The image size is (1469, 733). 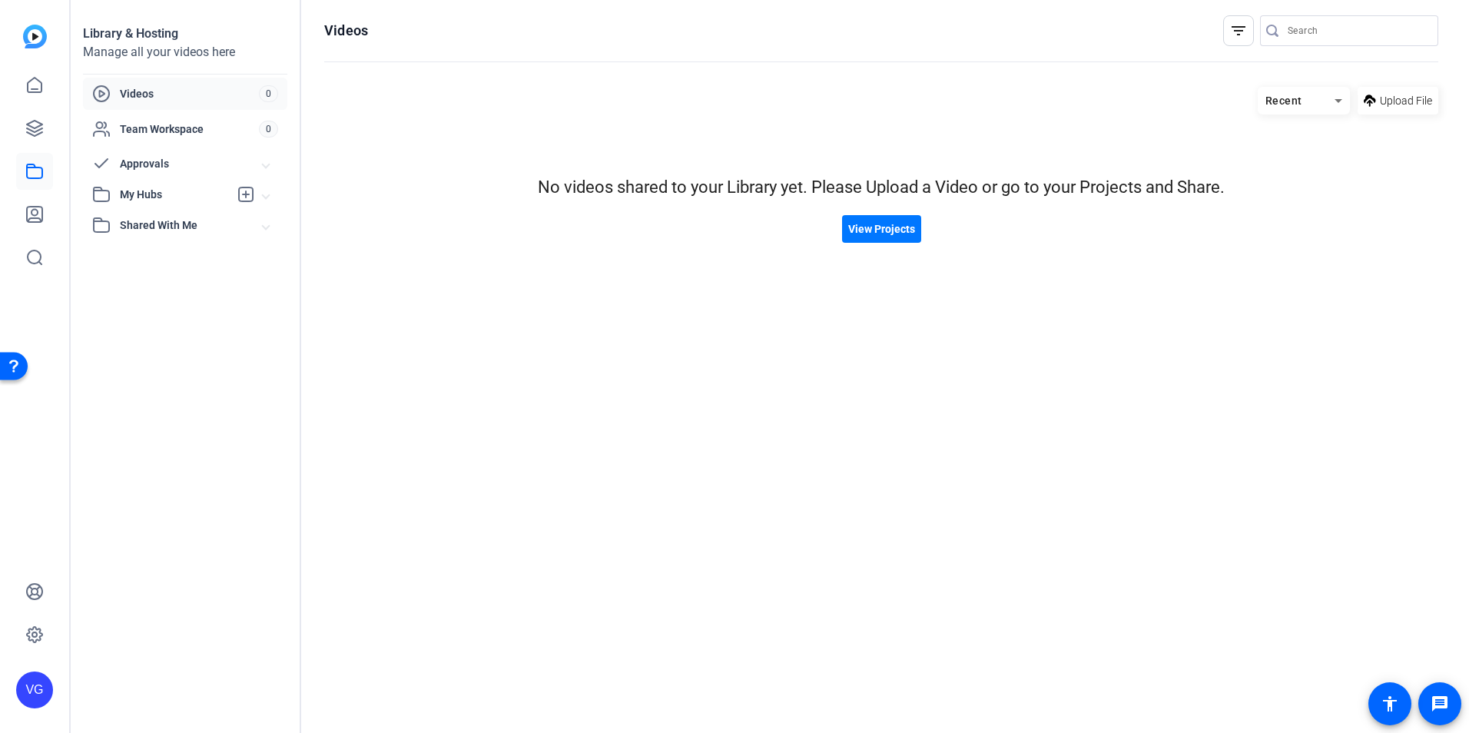 I want to click on span: Approvals, so click(x=191, y=164).